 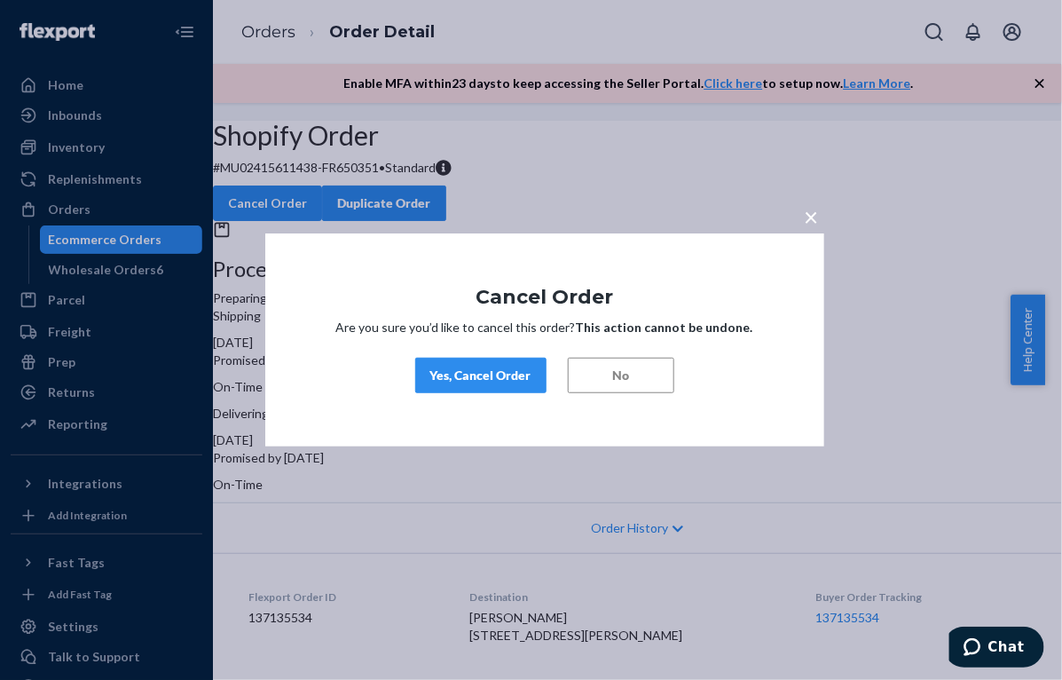 I want to click on h1: Cancel Order, so click(x=545, y=297).